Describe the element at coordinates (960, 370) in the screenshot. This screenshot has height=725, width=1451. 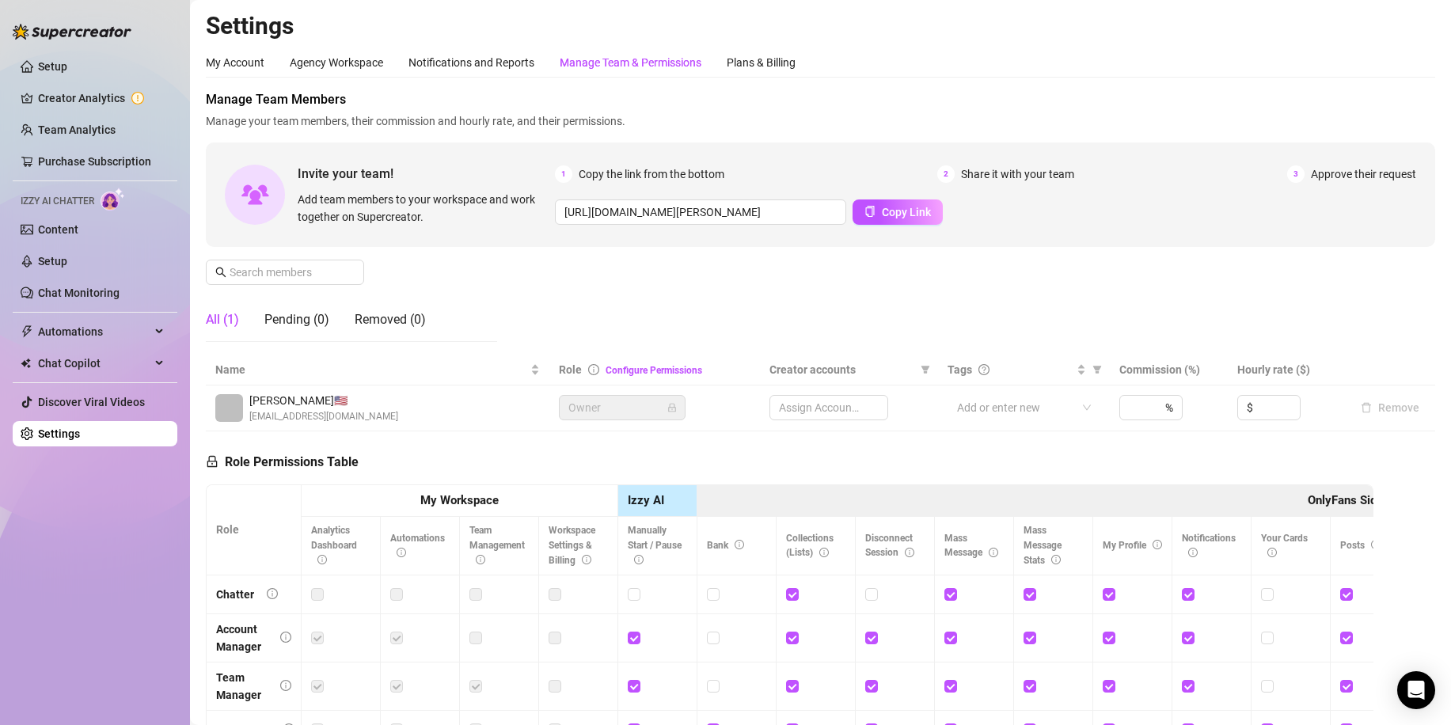
I see `span: Tags` at that location.